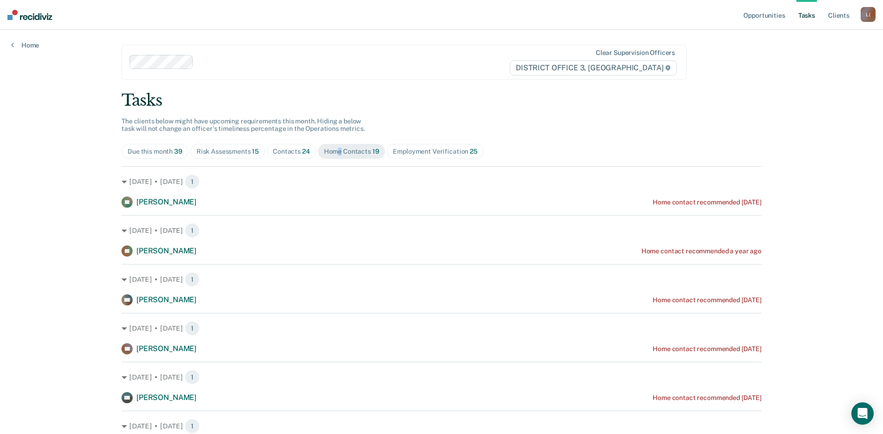 The width and height of the screenshot is (883, 434). Describe the element at coordinates (291, 151) in the screenshot. I see `div: Contacts` at that location.